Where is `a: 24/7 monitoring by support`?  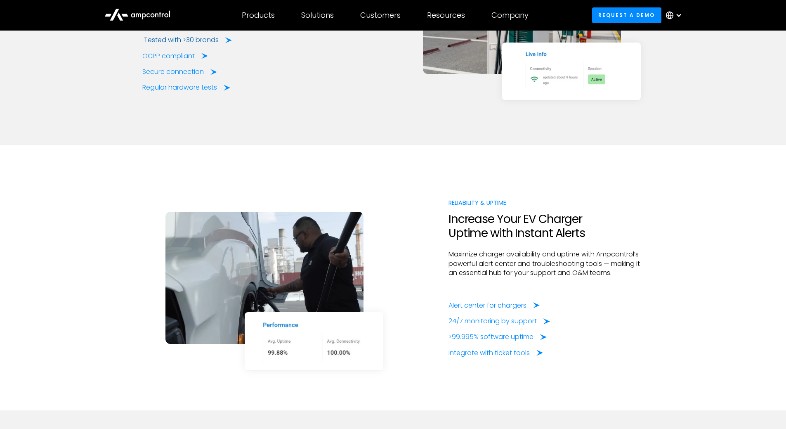
a: 24/7 monitoring by support is located at coordinates (499, 321).